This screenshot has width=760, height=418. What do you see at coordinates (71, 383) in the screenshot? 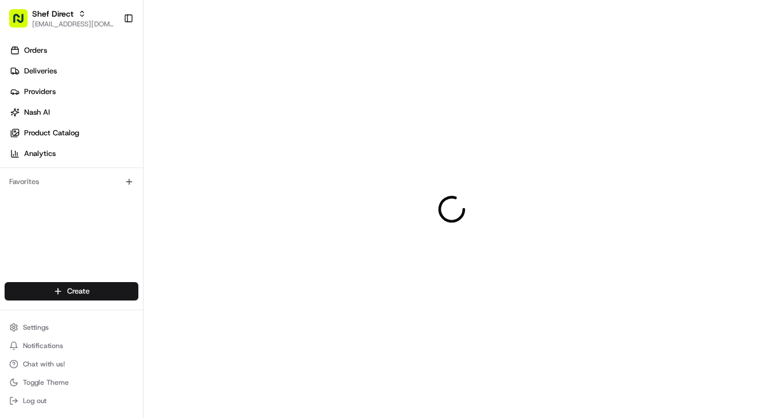
I see `button: Toggle Theme` at bounding box center [71, 383].